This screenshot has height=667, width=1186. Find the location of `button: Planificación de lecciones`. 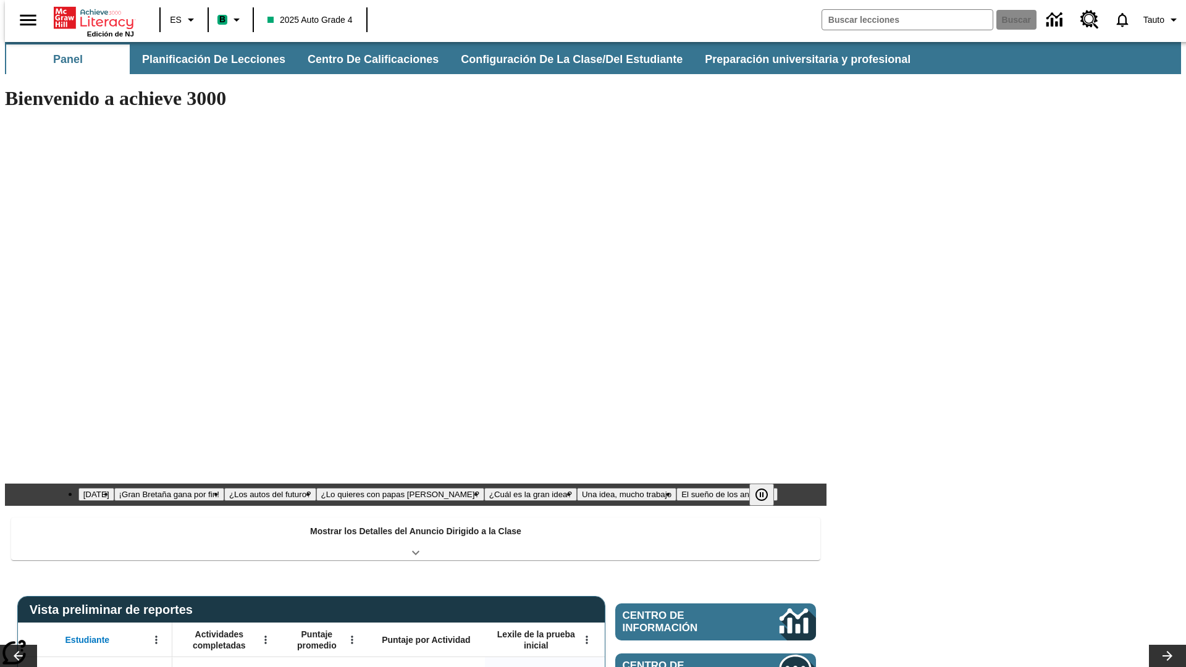

button: Planificación de lecciones is located at coordinates (214, 59).